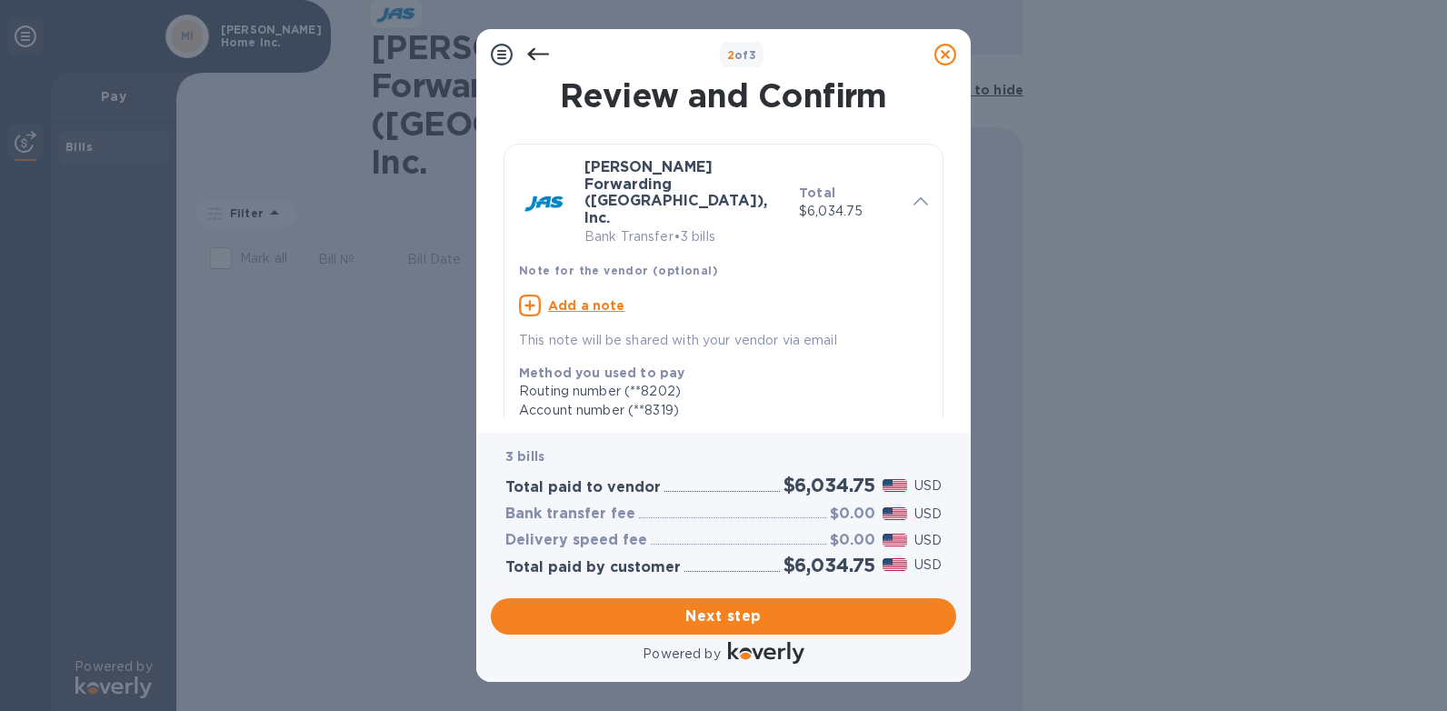 This screenshot has height=711, width=1447. What do you see at coordinates (724, 95) in the screenshot?
I see `h1: Review and Confirm` at bounding box center [724, 95].